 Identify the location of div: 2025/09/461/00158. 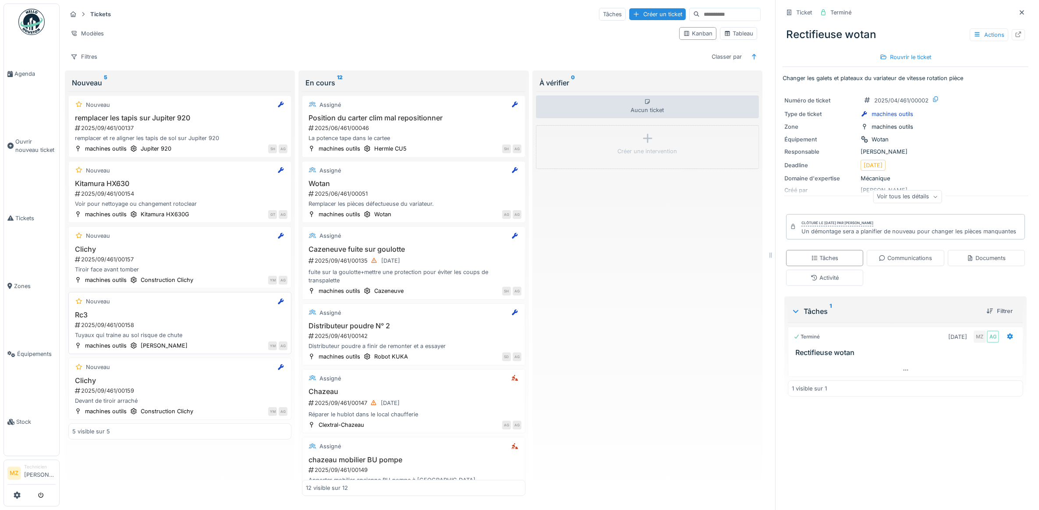
(181, 325).